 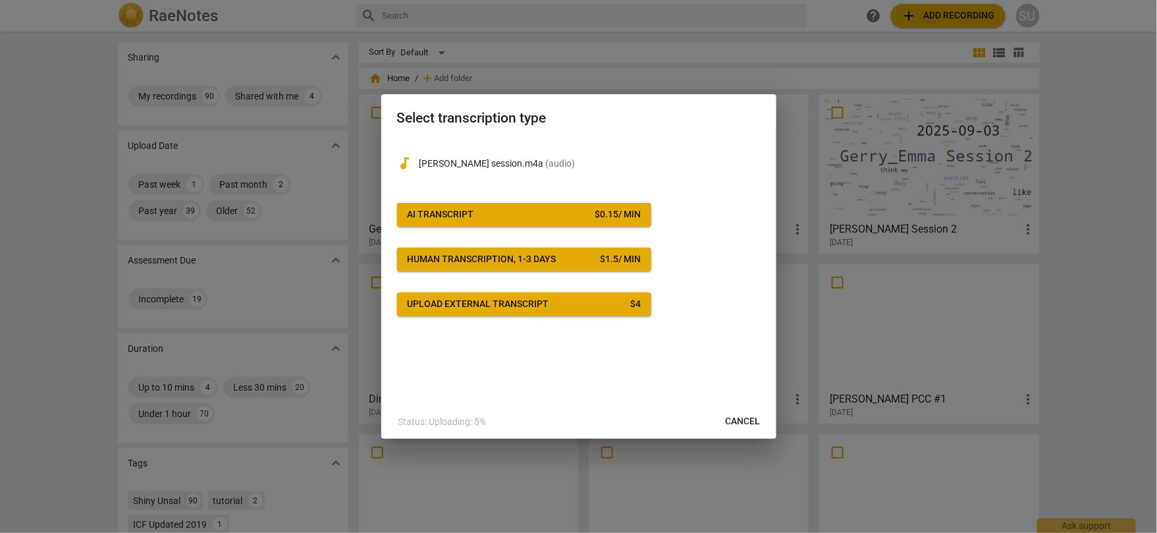 I want to click on div: $ 1.5 / min, so click(x=620, y=259).